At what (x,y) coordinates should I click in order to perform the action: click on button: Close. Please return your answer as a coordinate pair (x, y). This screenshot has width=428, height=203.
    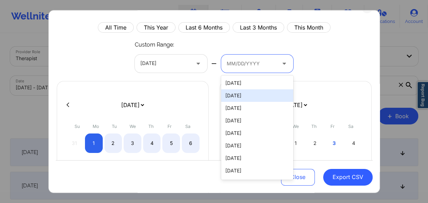
    Looking at the image, I should click on (298, 178).